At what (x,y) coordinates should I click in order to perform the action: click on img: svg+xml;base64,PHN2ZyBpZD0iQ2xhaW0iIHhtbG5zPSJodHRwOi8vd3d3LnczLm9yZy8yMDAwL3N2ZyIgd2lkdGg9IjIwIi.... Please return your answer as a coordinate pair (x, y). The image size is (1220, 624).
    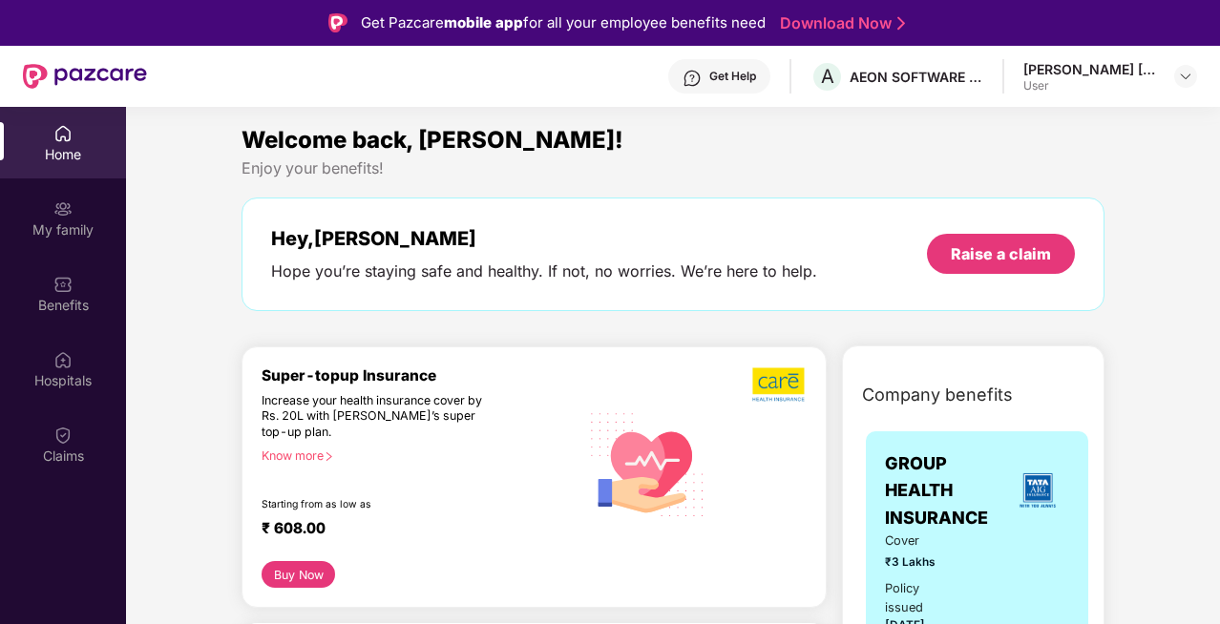
    Looking at the image, I should click on (63, 435).